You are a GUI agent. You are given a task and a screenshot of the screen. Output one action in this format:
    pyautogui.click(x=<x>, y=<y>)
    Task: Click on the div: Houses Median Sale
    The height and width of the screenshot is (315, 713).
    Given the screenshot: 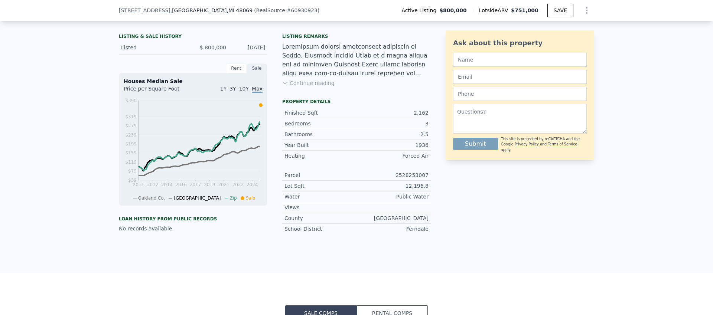 What is the action you would take?
    pyautogui.click(x=193, y=81)
    